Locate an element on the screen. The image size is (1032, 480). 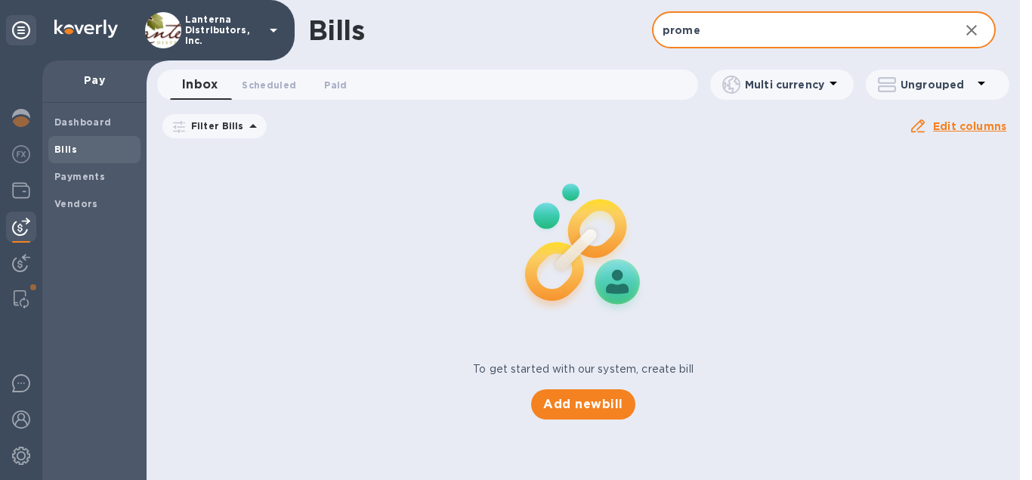
p: To get started with our system, create bill is located at coordinates (583, 369).